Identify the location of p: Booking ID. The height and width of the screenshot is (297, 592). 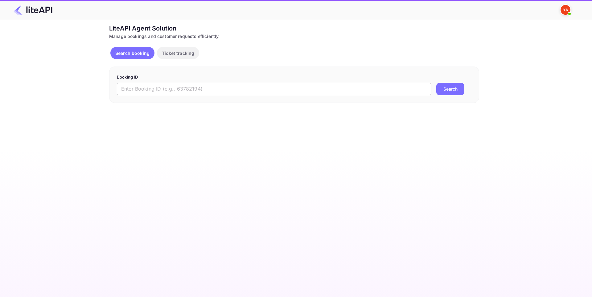
(294, 77).